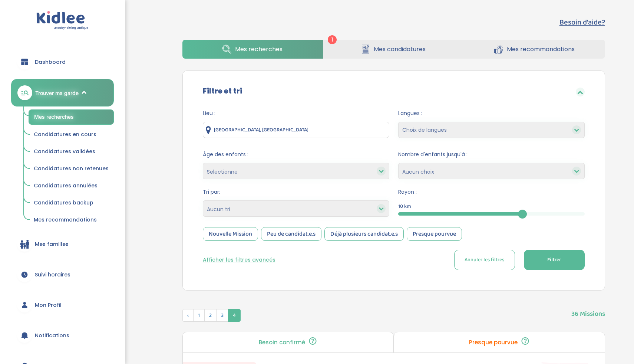 Image resolution: width=634 pixels, height=364 pixels. I want to click on a: Mon Profil, so click(62, 305).